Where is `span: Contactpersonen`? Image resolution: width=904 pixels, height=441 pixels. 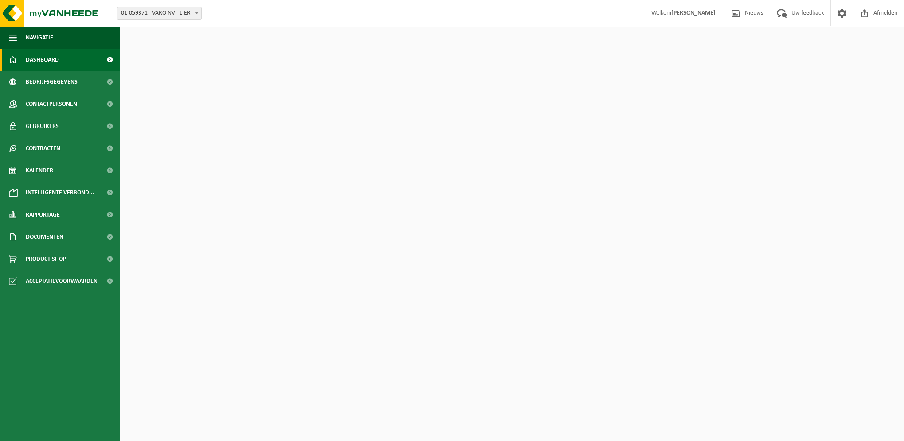 span: Contactpersonen is located at coordinates (51, 104).